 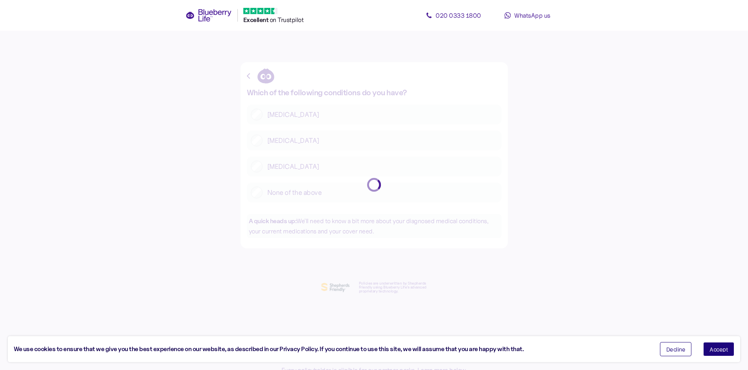 I want to click on button: Accept cookies, so click(x=719, y=349).